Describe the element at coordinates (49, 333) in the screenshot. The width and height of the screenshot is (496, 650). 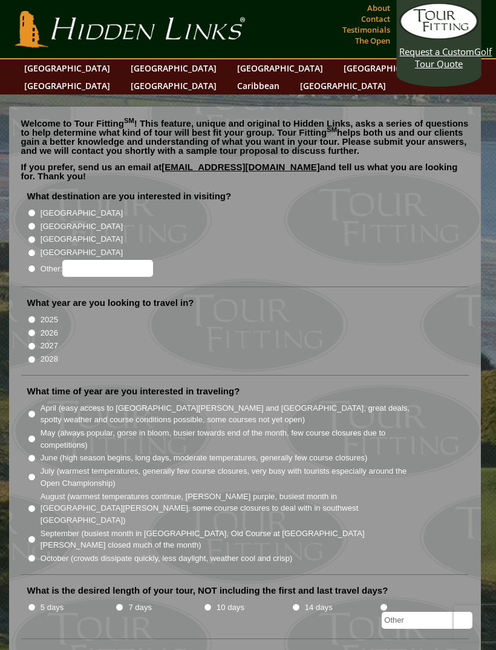
I see `label: 2026` at that location.